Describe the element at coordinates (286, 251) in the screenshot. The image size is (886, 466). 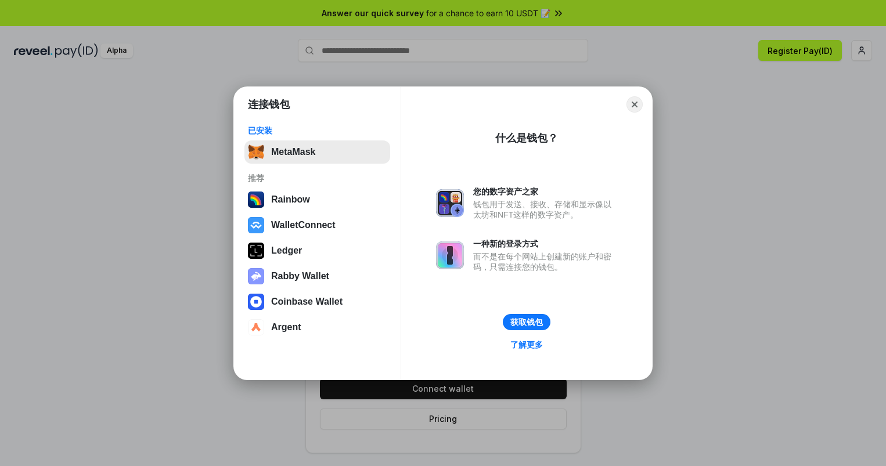
I see `div: Ledger` at that location.